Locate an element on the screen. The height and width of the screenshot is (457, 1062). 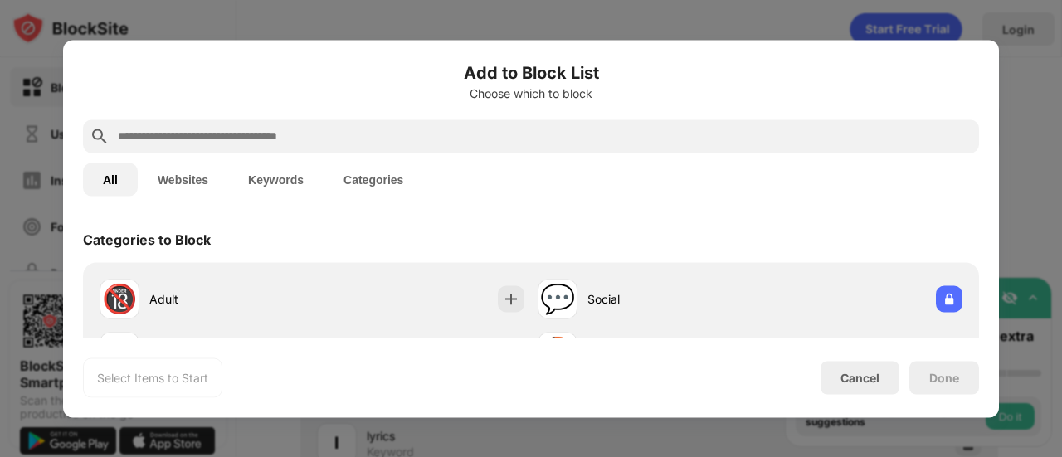
div: Done is located at coordinates (944, 377).